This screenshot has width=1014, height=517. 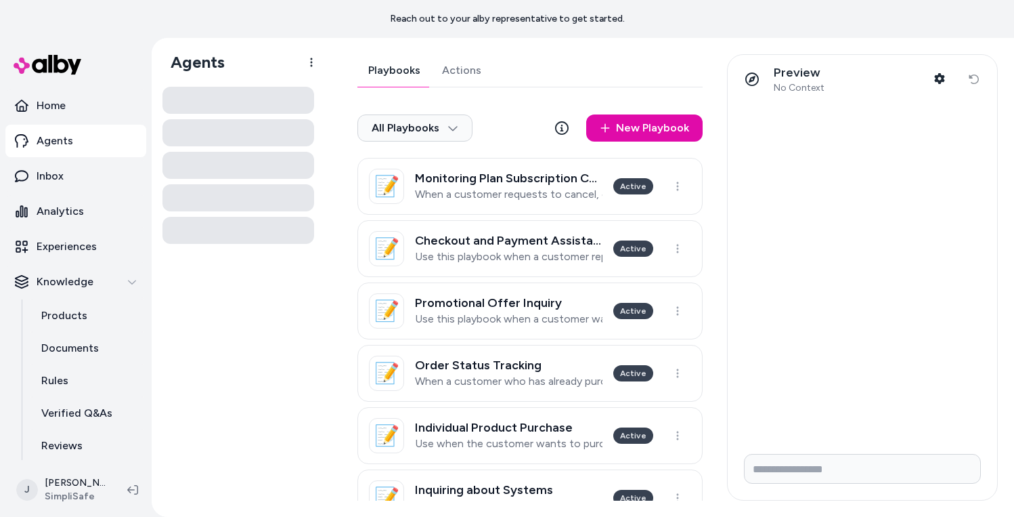 I want to click on p: Experiences, so click(x=66, y=246).